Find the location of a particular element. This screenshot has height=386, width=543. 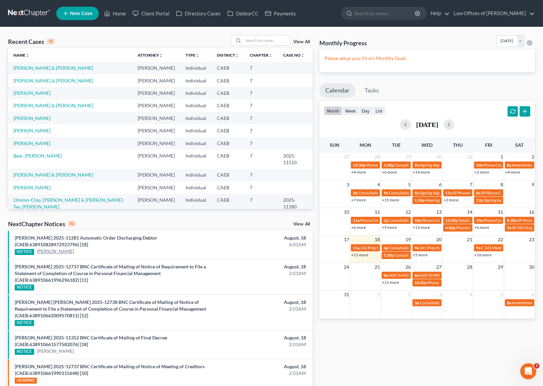

a: +7 more is located at coordinates (359, 200).